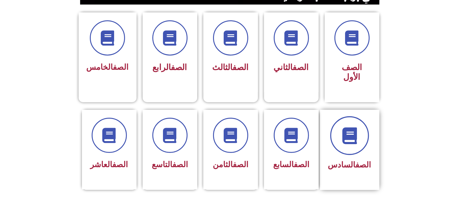  Describe the element at coordinates (231, 165) in the screenshot. I see `span: الثامن` at that location.